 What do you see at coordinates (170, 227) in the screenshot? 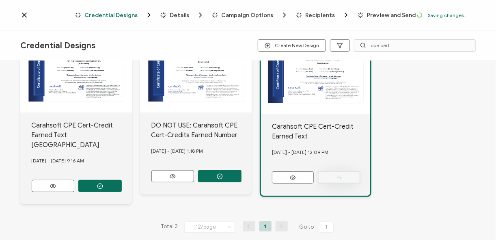
I see `span: Total 3` at bounding box center [170, 227].